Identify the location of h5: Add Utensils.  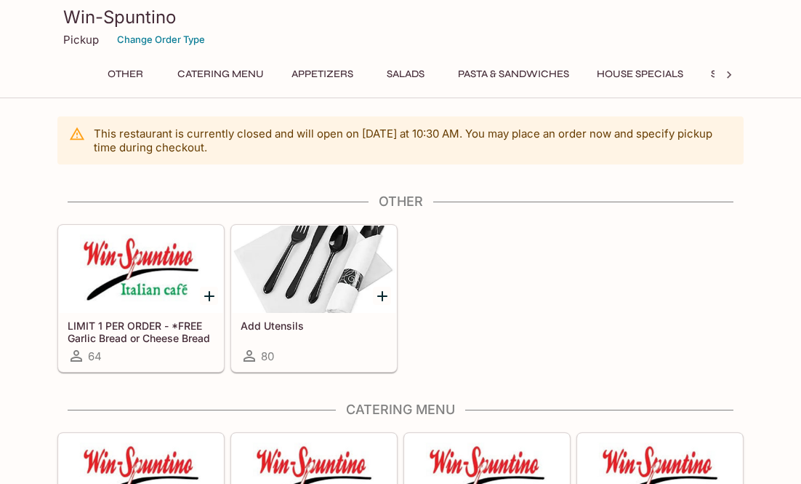
(314, 325).